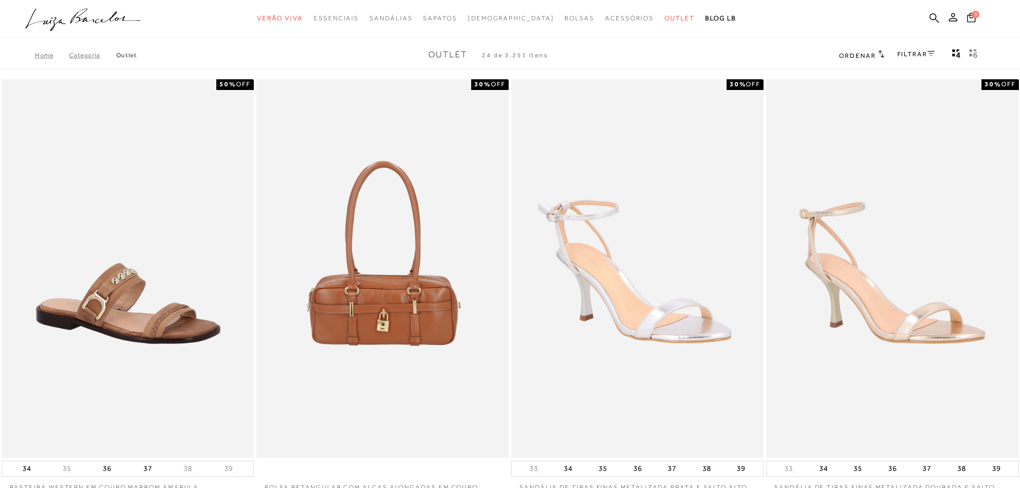 Image resolution: width=1020 pixels, height=488 pixels. Describe the element at coordinates (92, 55) in the screenshot. I see `a: Categoria` at that location.